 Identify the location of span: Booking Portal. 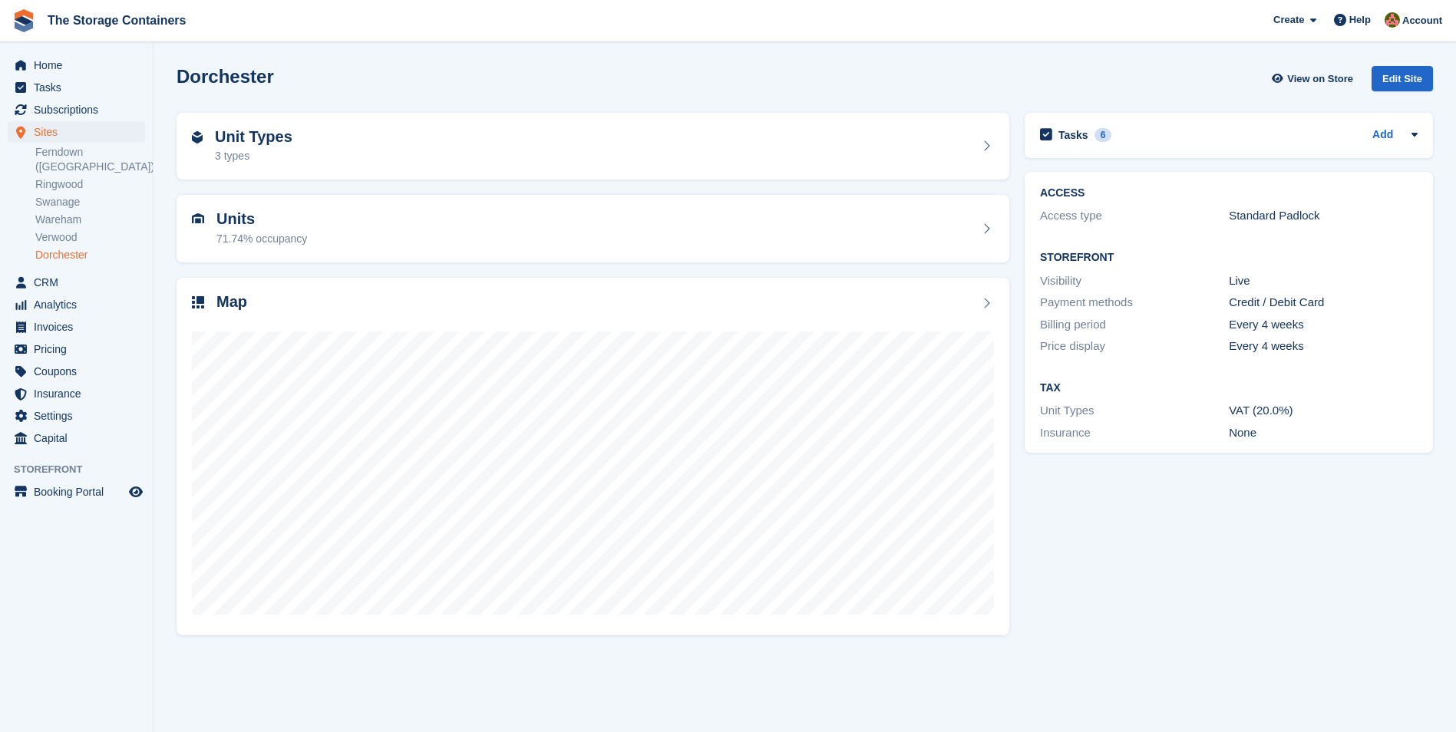
(80, 492).